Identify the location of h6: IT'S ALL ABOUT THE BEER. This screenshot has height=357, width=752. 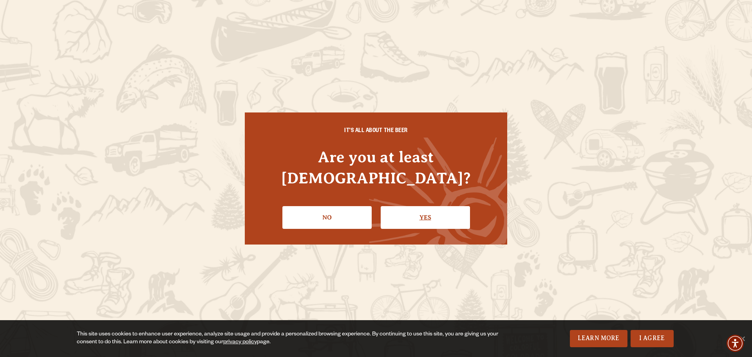
(376, 132).